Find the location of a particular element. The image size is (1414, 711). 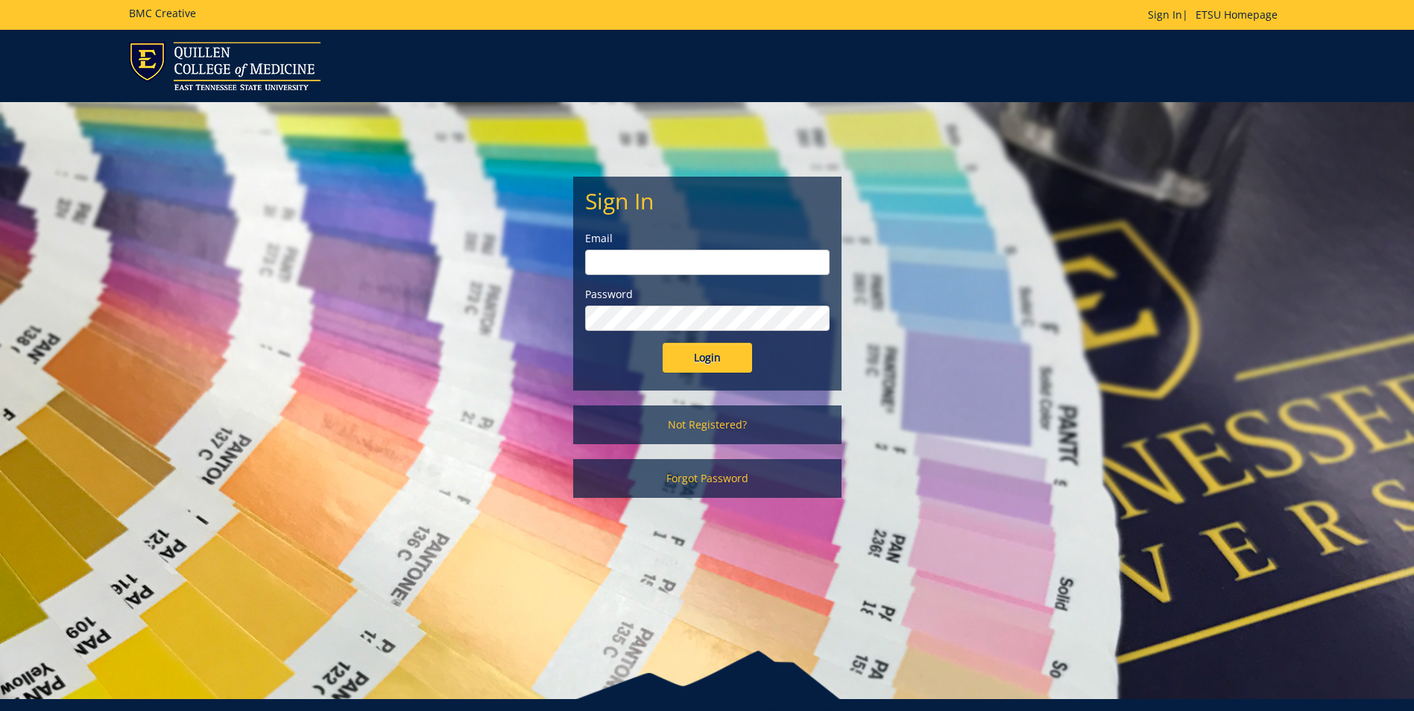

a: Sign In is located at coordinates (1165, 14).